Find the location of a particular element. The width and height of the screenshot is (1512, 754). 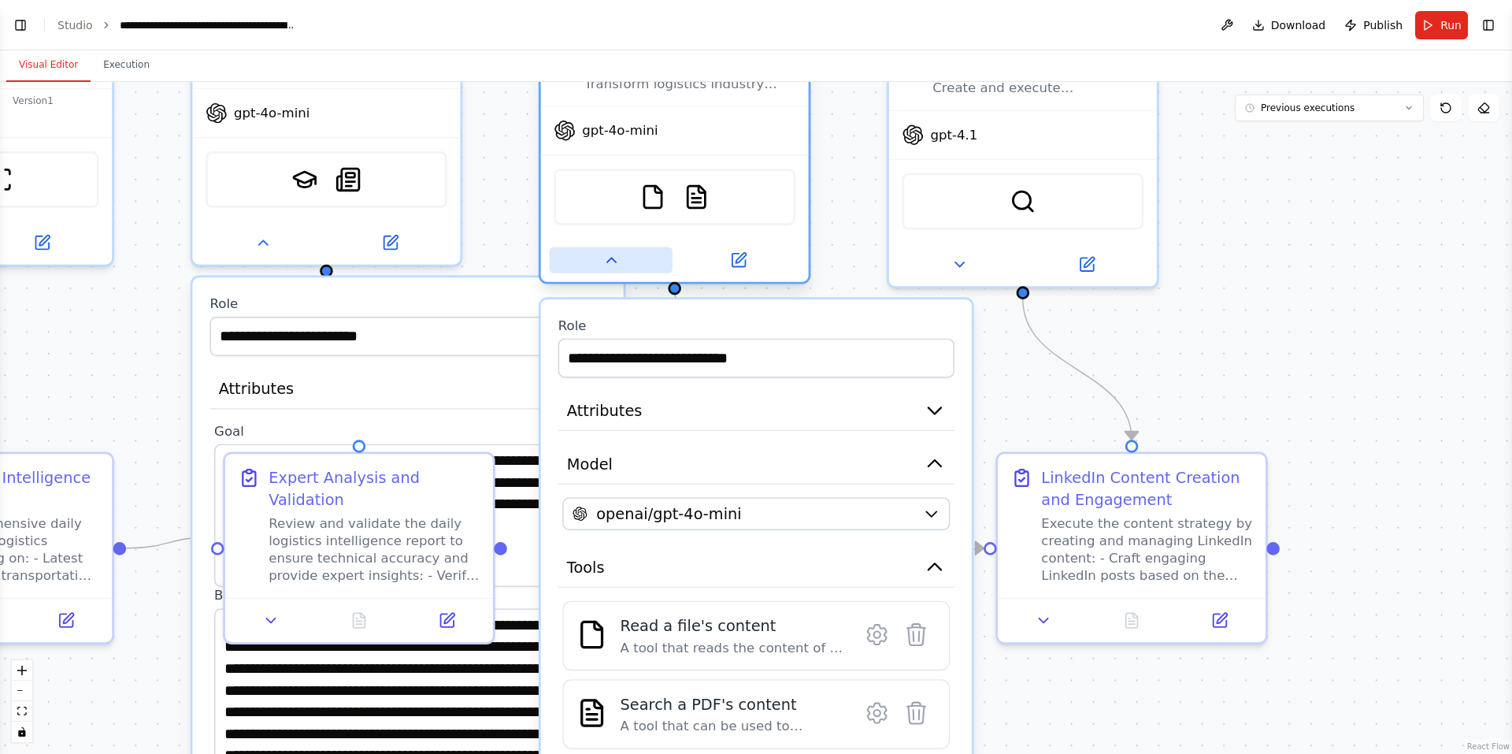

span: Download is located at coordinates (1299, 25).